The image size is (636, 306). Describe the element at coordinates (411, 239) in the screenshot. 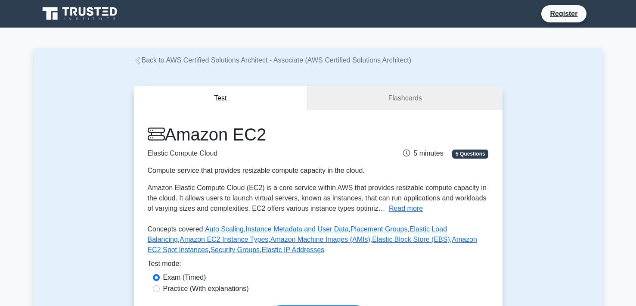

I see `a: Elastic Block Store (EBS)` at that location.